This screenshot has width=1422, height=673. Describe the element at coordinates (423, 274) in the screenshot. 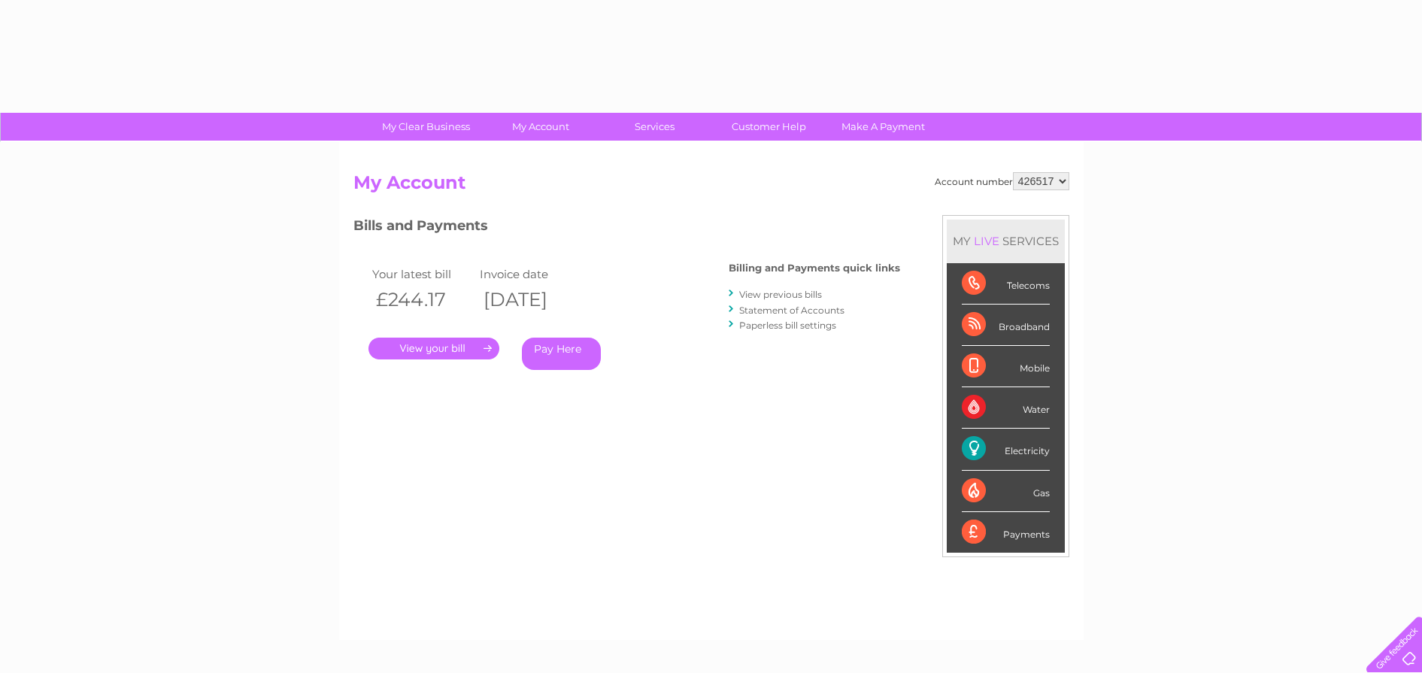

I see `td: Your latest bill` at that location.